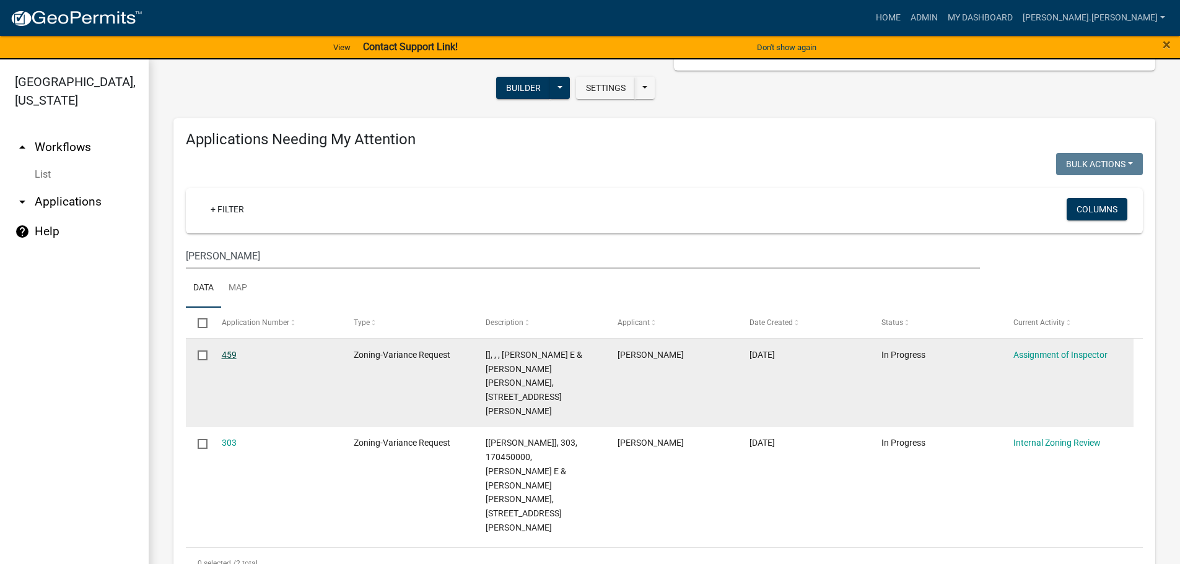  I want to click on span: Applicant, so click(634, 323).